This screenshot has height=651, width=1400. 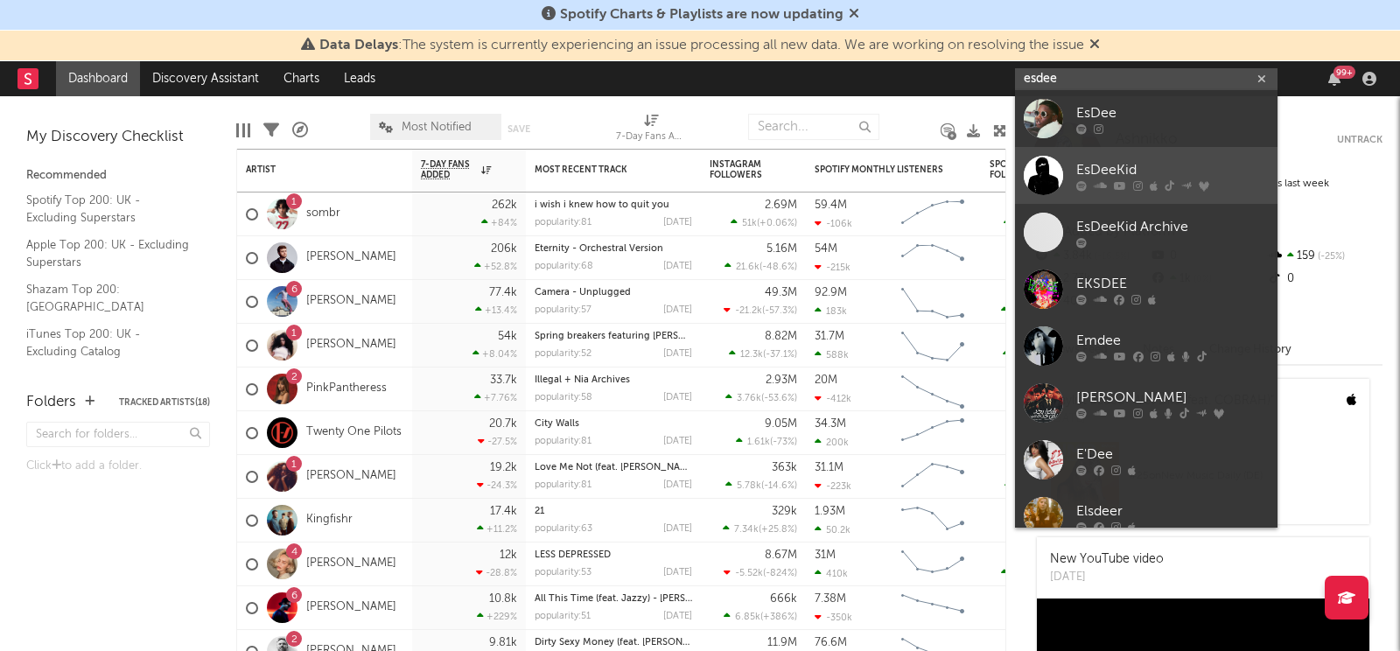 What do you see at coordinates (783, 442) in the screenshot?
I see `span: -73 %` at bounding box center [783, 442].